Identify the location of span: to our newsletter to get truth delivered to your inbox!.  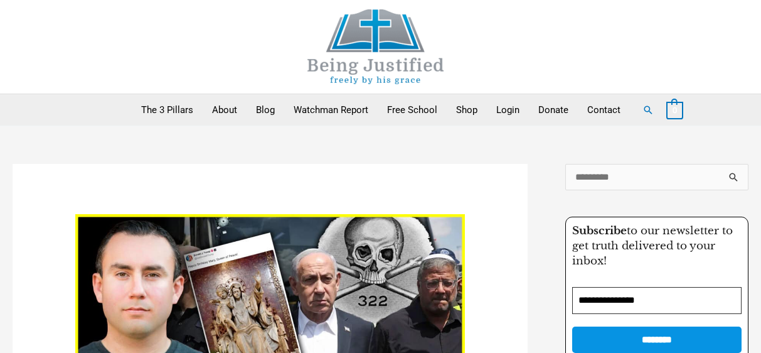
(653, 245).